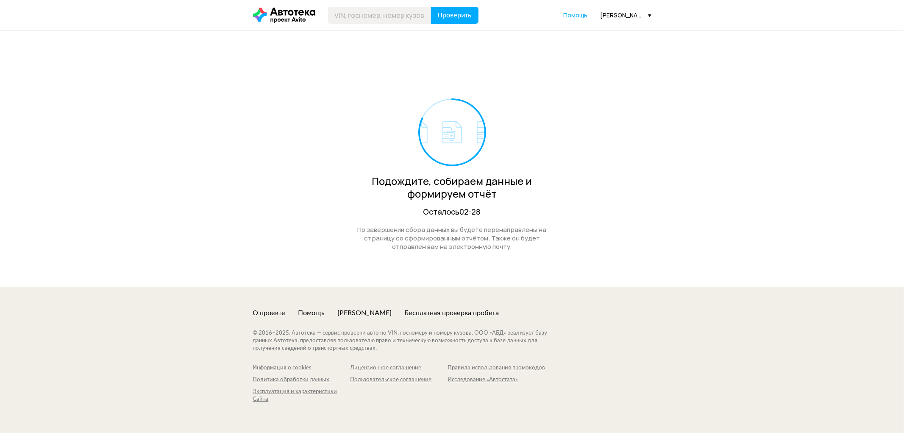 The width and height of the screenshot is (904, 433). Describe the element at coordinates (452, 238) in the screenshot. I see `div: По завершении сбора данных вы будете перенаправлены на страницу со сформированным отчётом. Также ...` at that location.